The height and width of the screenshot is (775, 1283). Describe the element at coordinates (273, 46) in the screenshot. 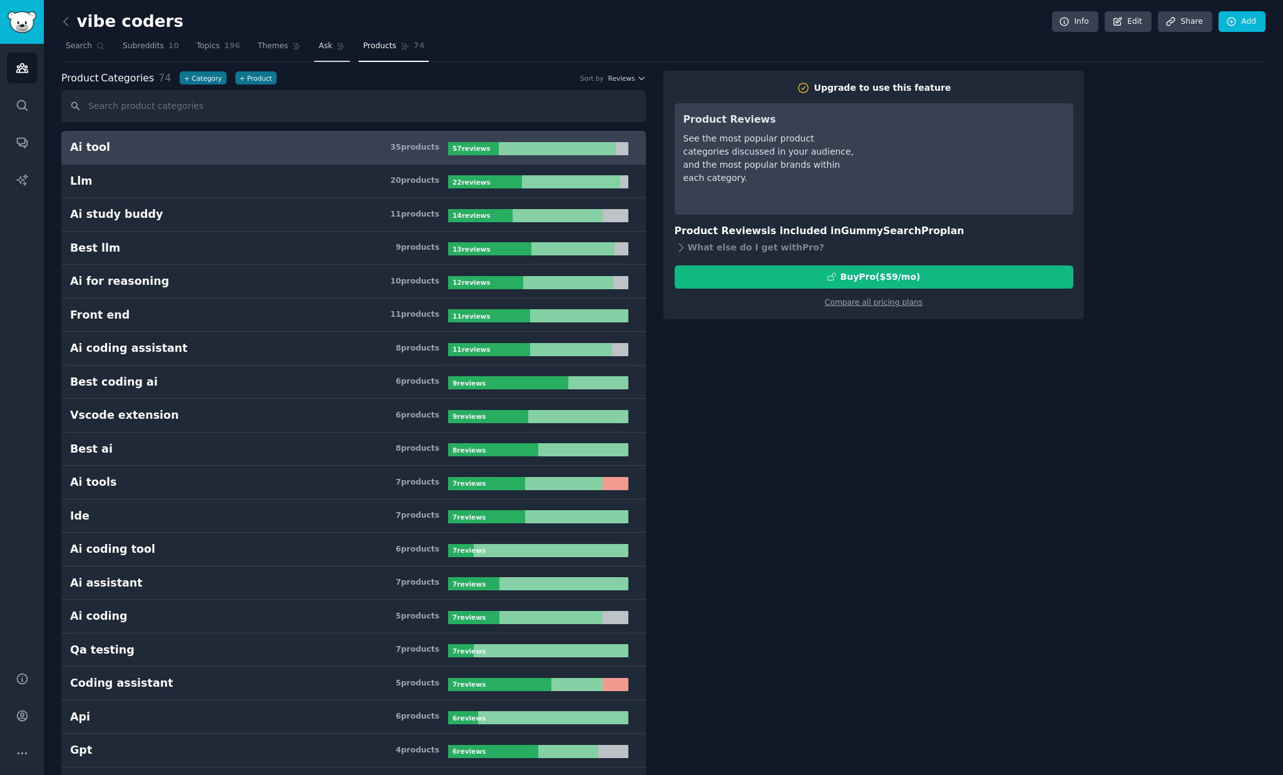

I see `span: Themes` at that location.